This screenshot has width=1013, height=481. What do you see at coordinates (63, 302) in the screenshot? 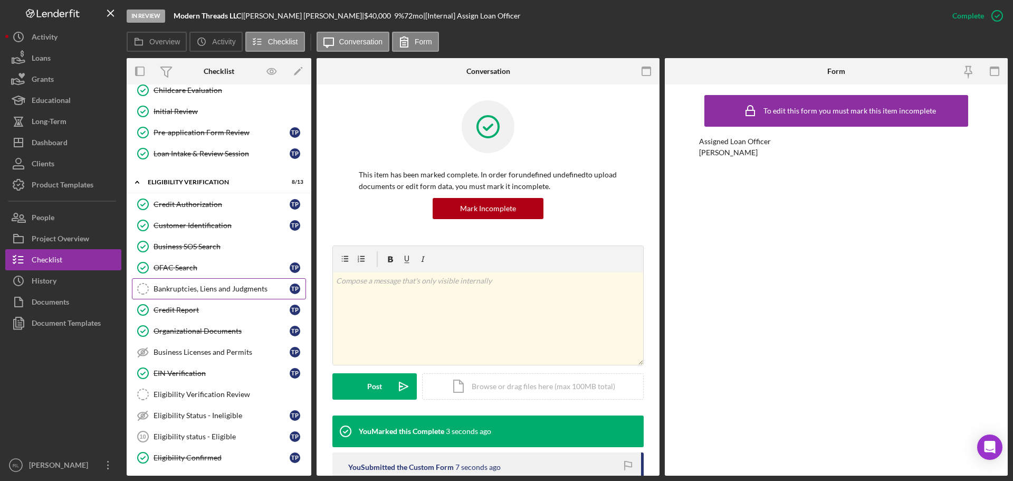
I see `a: Documents` at bounding box center [63, 302].